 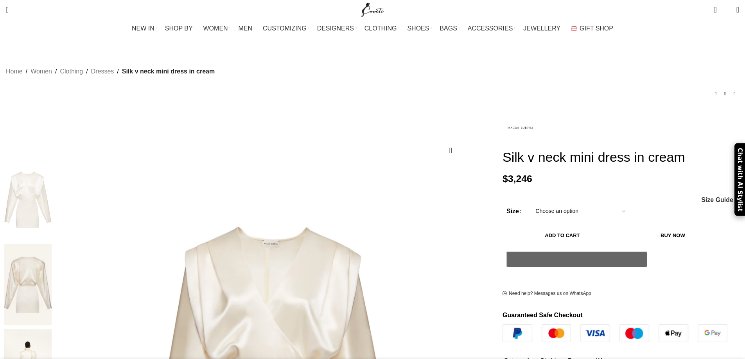 What do you see at coordinates (144, 29) in the screenshot?
I see `a: NEW IN` at bounding box center [144, 29].